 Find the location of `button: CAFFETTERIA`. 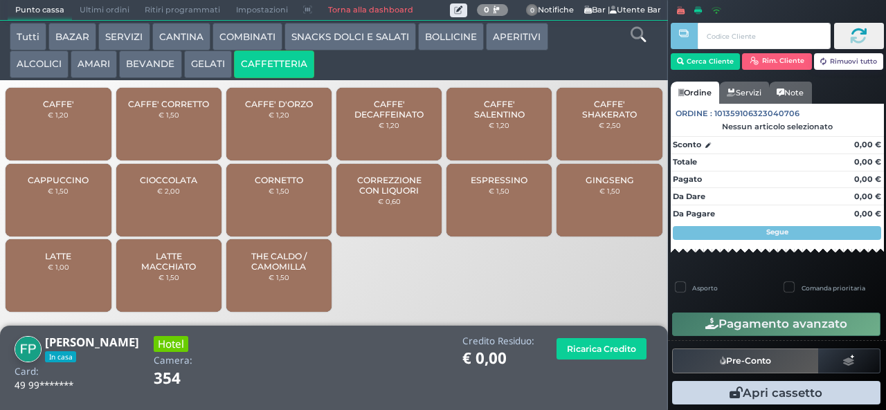

button: CAFFETTERIA is located at coordinates (274, 64).